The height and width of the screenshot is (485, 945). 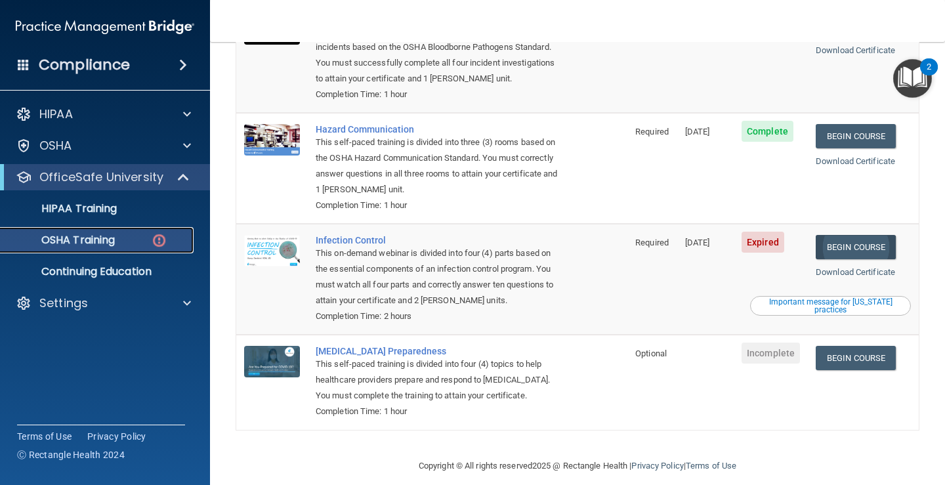 I want to click on button: Read this if you are a dental practitioner in the state of CA, so click(x=830, y=306).